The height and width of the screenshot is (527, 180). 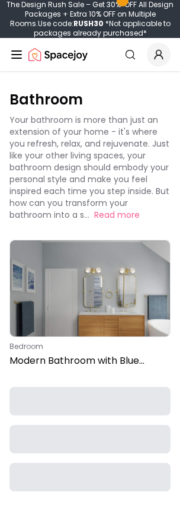 What do you see at coordinates (88, 361) in the screenshot?
I see `p: Modern Bathroom with Blue Accents` at bounding box center [88, 361].